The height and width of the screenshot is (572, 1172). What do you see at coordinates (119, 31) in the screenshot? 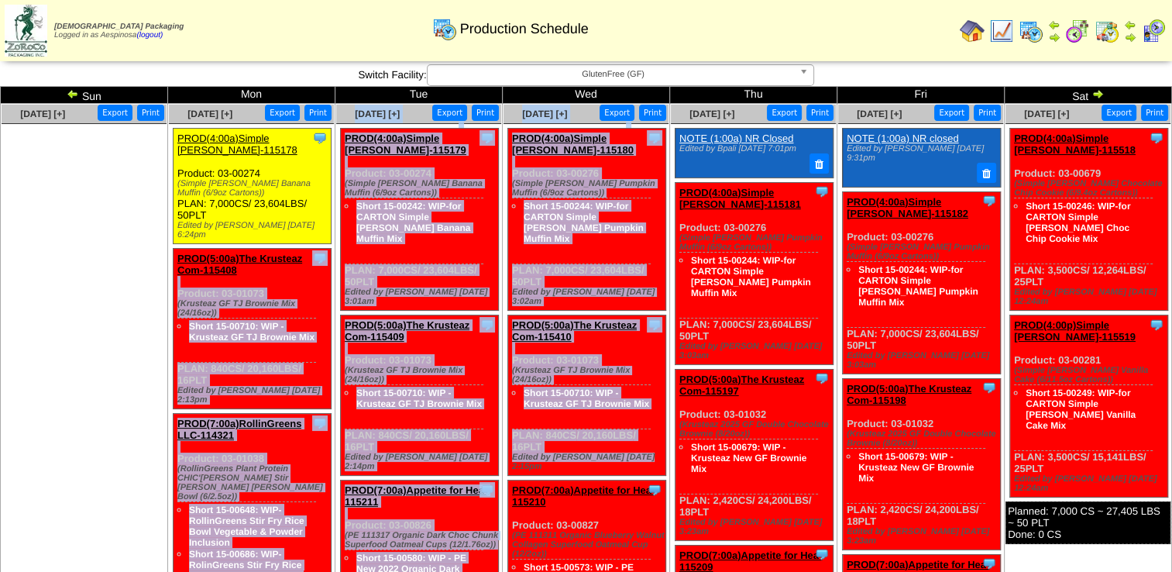
I see `span: Logged in as Aespinosa` at bounding box center [119, 31].